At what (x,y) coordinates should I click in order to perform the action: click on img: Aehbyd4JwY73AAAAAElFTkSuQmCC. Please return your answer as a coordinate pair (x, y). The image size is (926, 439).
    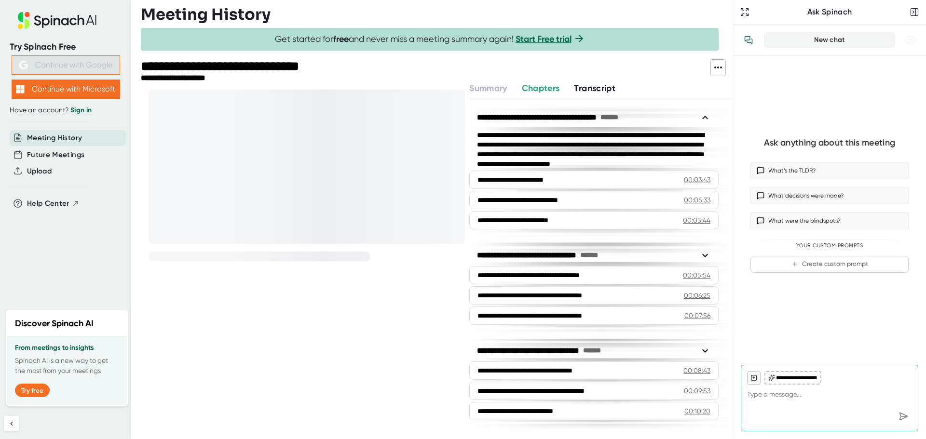
    Looking at the image, I should click on (24, 65).